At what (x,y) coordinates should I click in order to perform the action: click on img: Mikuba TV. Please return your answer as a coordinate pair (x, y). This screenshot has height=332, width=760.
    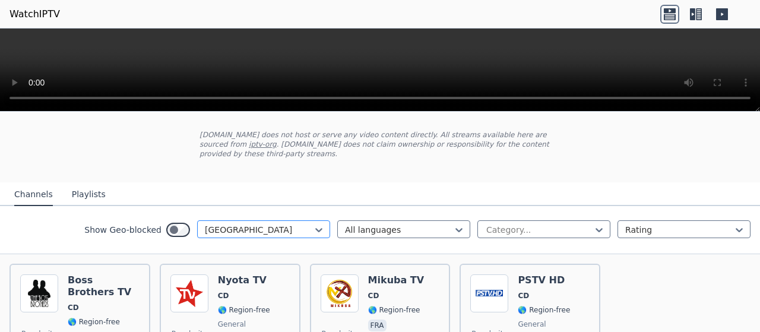
    Looking at the image, I should click on (339, 293).